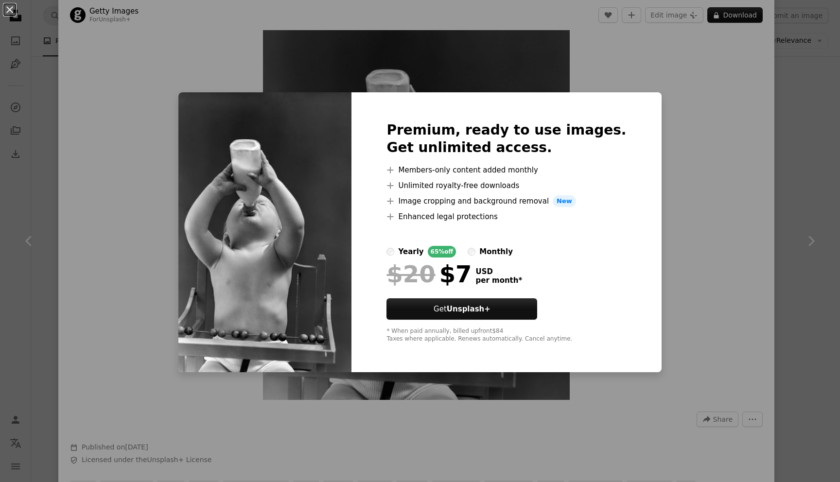 This screenshot has height=482, width=840. Describe the element at coordinates (506, 335) in the screenshot. I see `div: * When paid annually, billed upfront $84 Taxes where applicable. Renews automatically. Cancel any...` at that location.